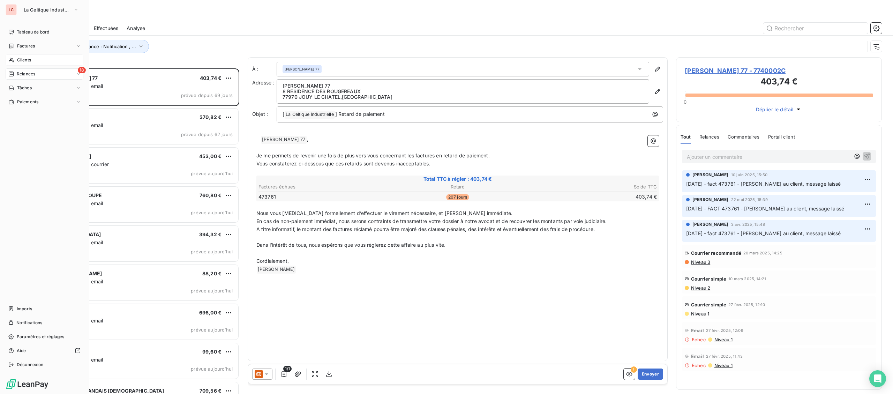 The width and height of the screenshot is (893, 394). Describe the element at coordinates (210, 234) in the screenshot. I see `span: 394,32 €` at that location.